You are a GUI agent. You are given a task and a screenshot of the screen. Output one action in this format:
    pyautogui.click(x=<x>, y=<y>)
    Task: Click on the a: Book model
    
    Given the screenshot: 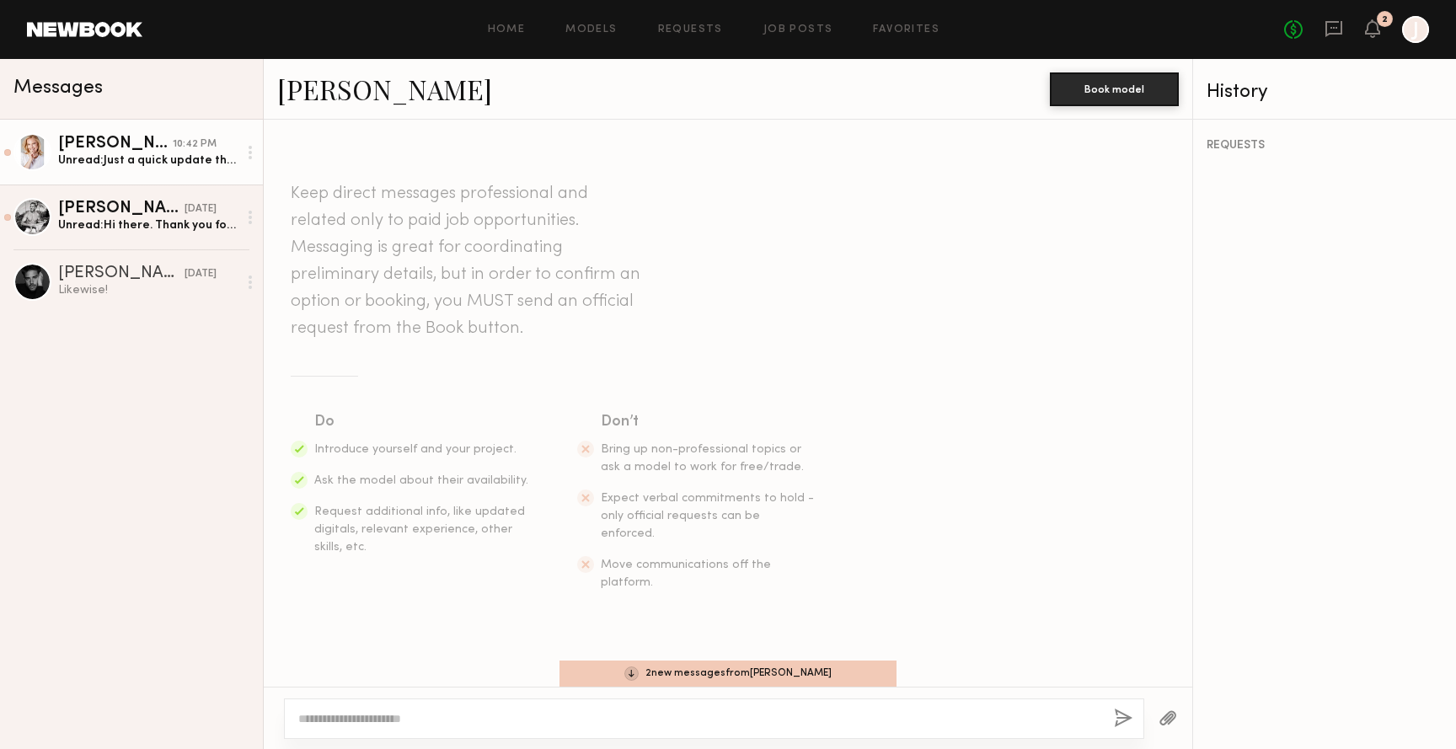 What is the action you would take?
    pyautogui.click(x=1114, y=88)
    